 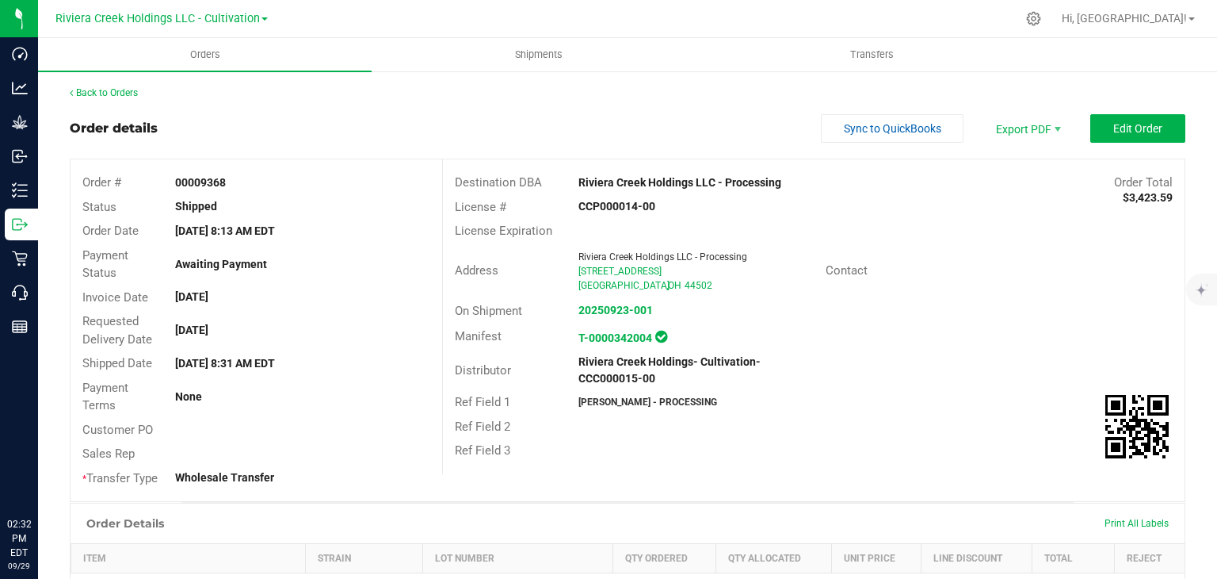 What do you see at coordinates (539, 55) in the screenshot?
I see `span: Shipments` at bounding box center [539, 55].